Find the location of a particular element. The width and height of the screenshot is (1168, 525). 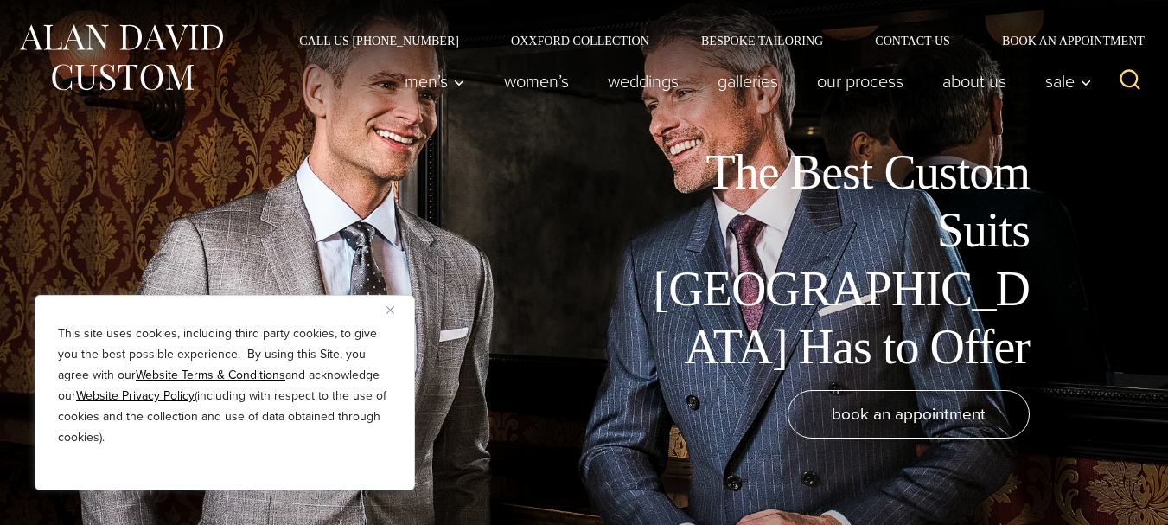

nav: Secondary Navigation is located at coordinates (712, 41).